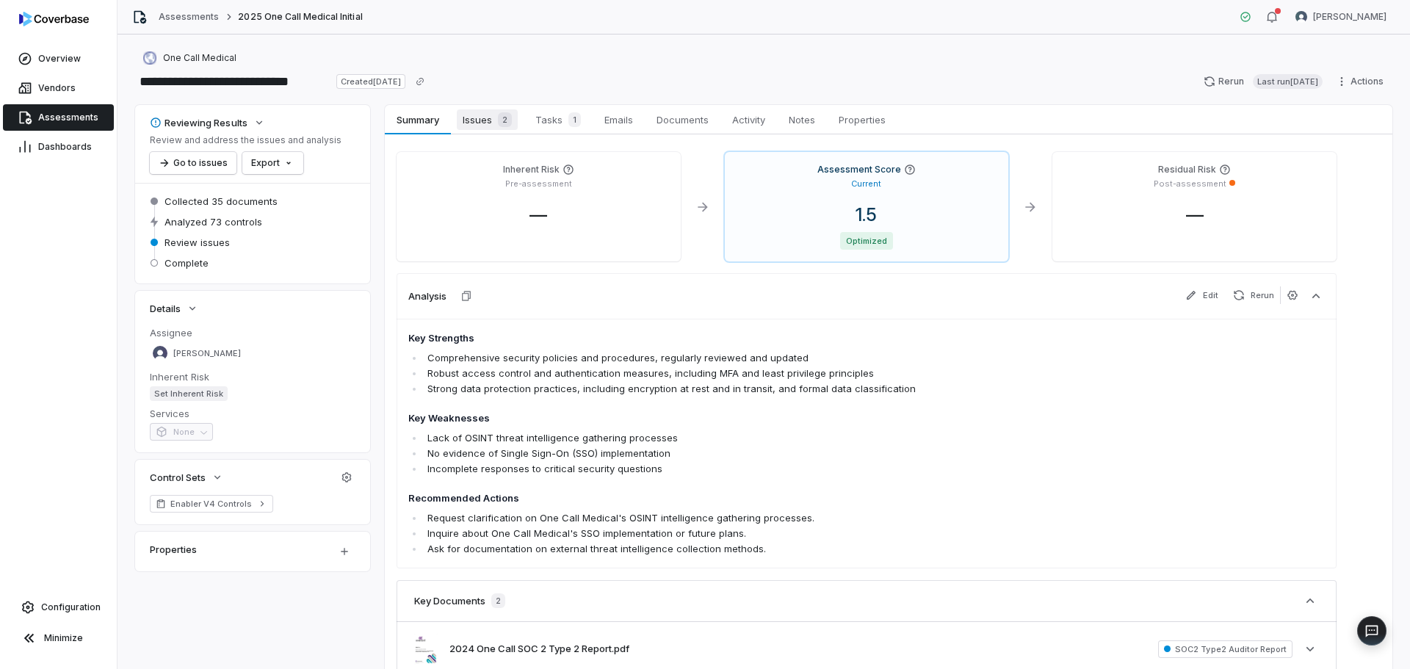 This screenshot has height=669, width=1410. What do you see at coordinates (782, 533) in the screenshot?
I see `li: Inquire about One Call Medical's SSO implementation or future plans.` at bounding box center [782, 533].